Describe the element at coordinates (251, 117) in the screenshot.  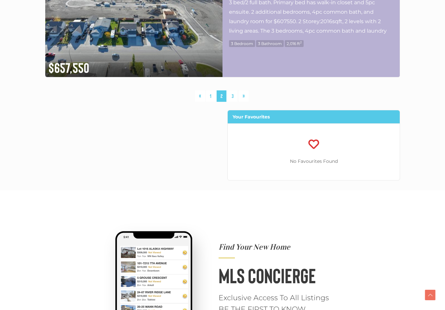
I see `strong: Your Favourites` at that location.